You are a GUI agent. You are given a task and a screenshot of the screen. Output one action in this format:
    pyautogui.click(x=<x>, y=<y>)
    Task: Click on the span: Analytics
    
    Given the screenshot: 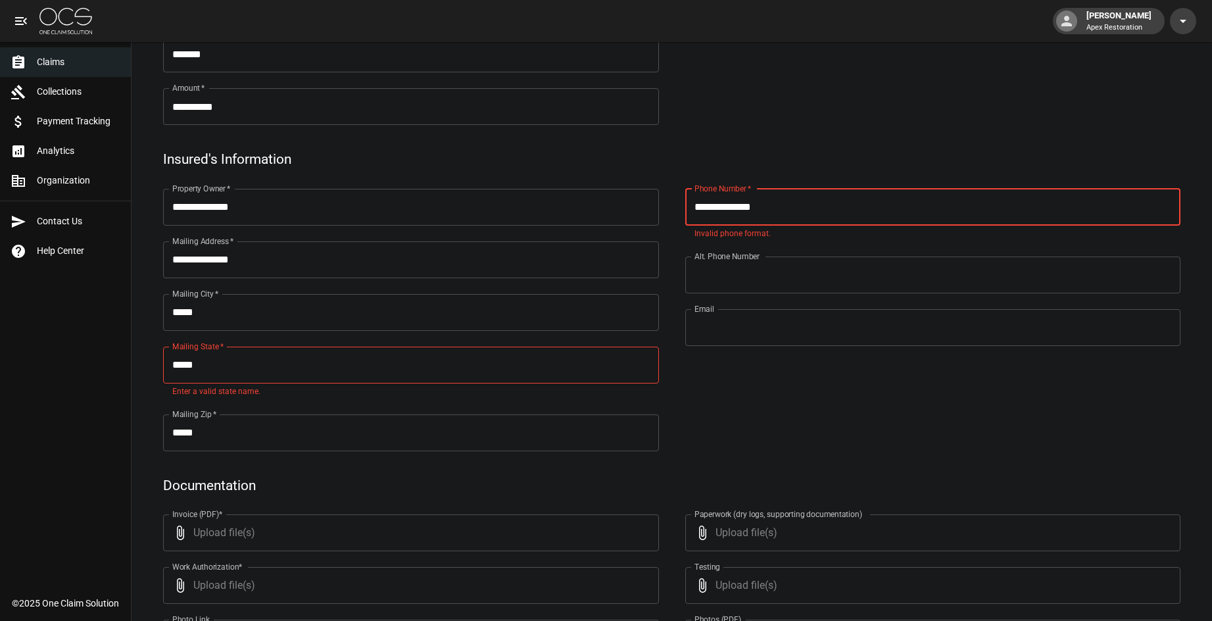 What is the action you would take?
    pyautogui.click(x=78, y=151)
    